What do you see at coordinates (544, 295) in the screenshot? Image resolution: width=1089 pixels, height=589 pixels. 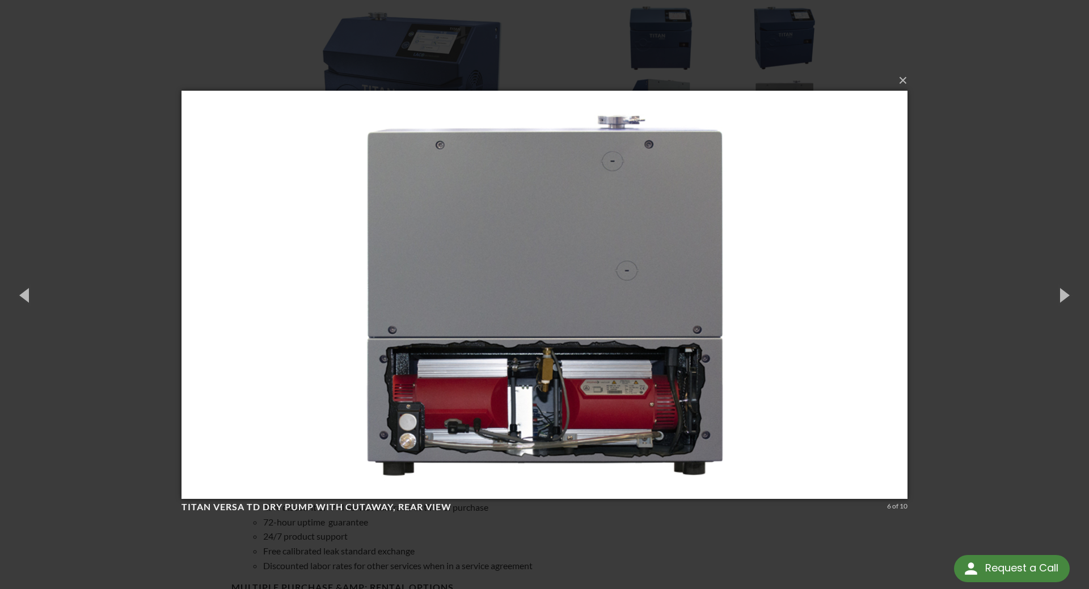 I see `img: TITAN VERSA TD Dry Pump with Cutaway, rear view` at bounding box center [544, 295].